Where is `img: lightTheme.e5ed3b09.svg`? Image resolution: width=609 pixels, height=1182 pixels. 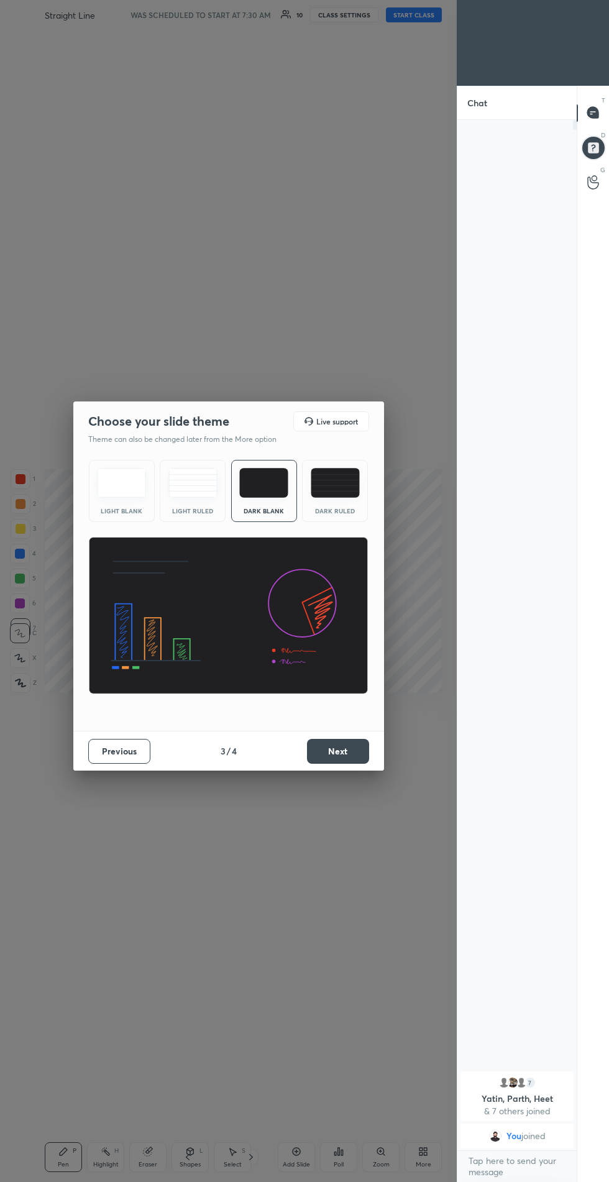 img: lightTheme.e5ed3b09.svg is located at coordinates (121, 483).